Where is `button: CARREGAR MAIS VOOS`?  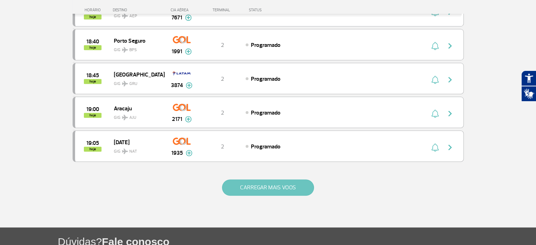 button: CARREGAR MAIS VOOS is located at coordinates (268, 188).